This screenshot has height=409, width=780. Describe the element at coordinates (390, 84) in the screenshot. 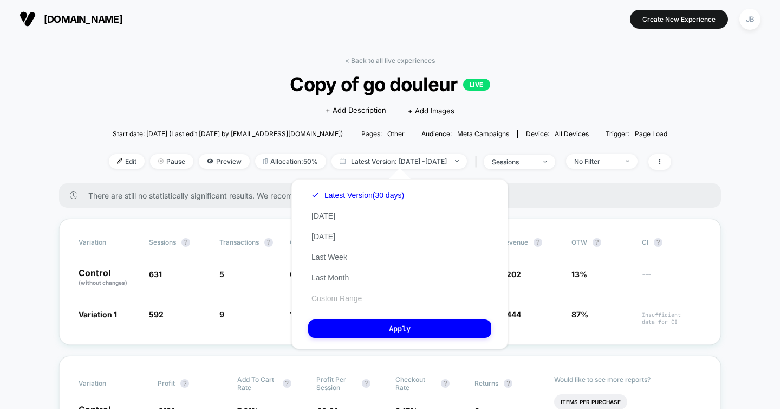

I see `span: Copy of go douleur` at that location.